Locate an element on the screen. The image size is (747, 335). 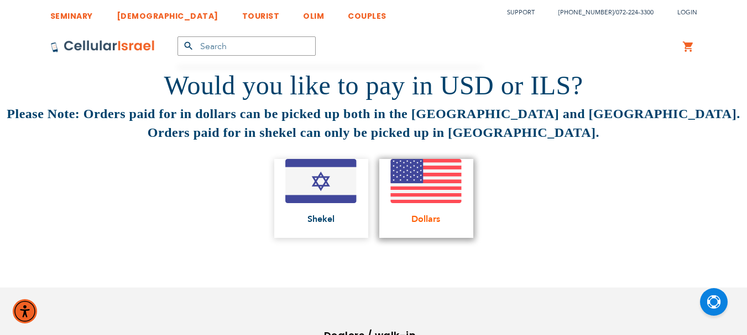
a: TOURIST is located at coordinates (261, 13).